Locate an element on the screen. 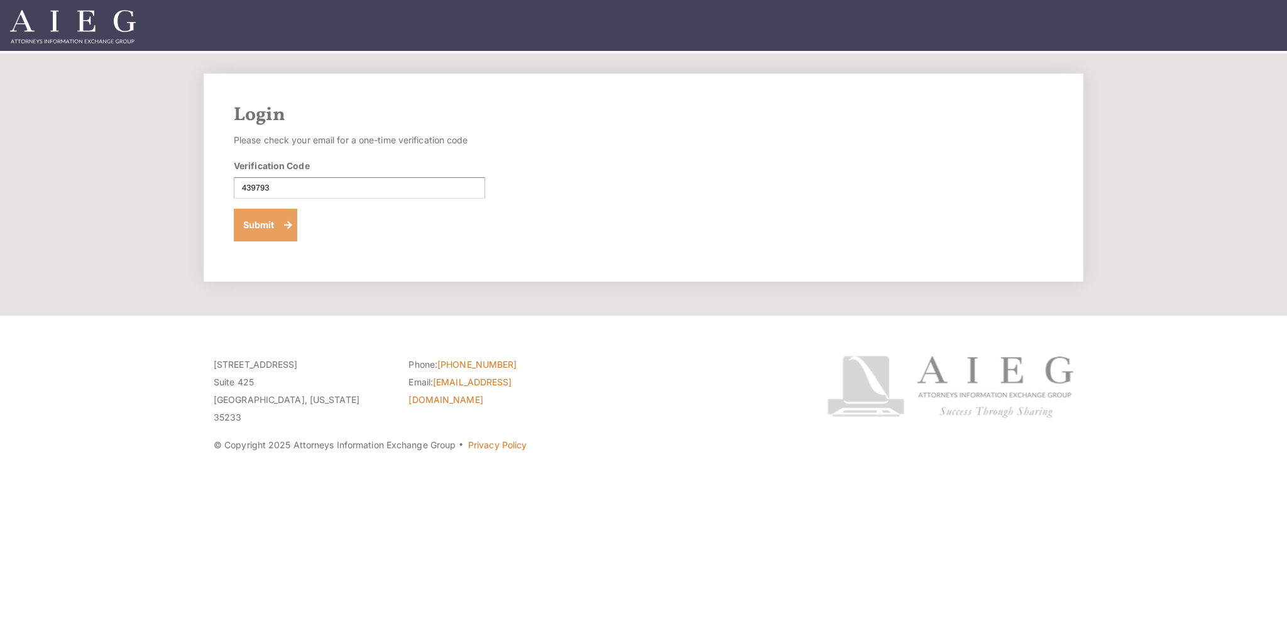  img: Attorneys Information Exchange Group is located at coordinates (73, 26).